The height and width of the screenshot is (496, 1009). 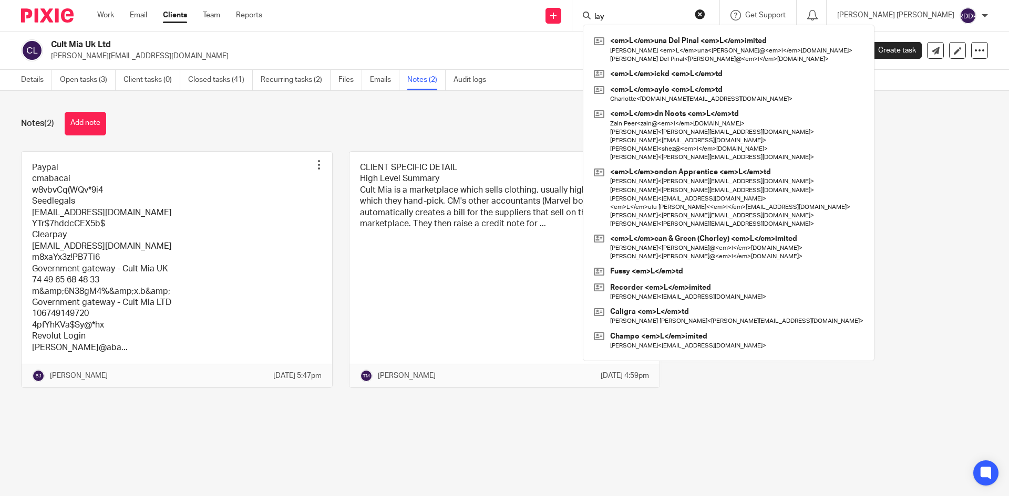 What do you see at coordinates (249, 15) in the screenshot?
I see `a: Reports` at bounding box center [249, 15].